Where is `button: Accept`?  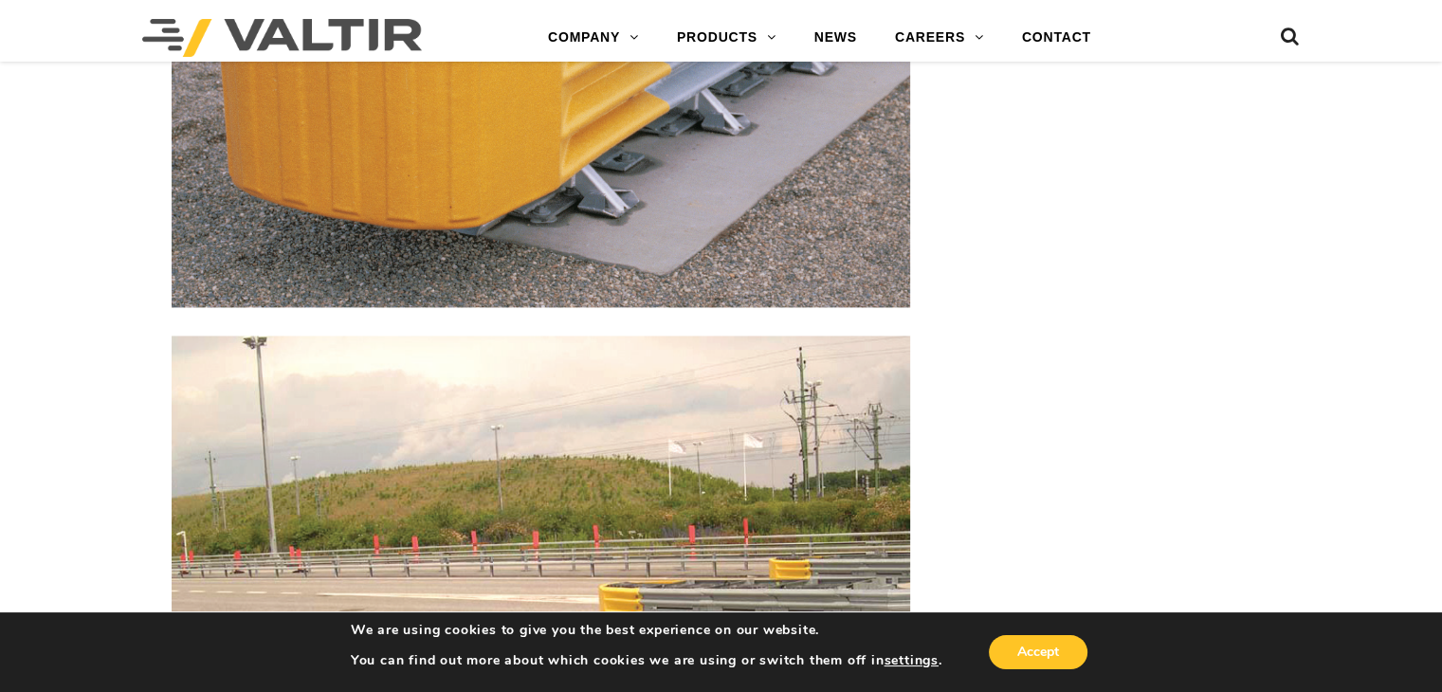 button: Accept is located at coordinates (1038, 652).